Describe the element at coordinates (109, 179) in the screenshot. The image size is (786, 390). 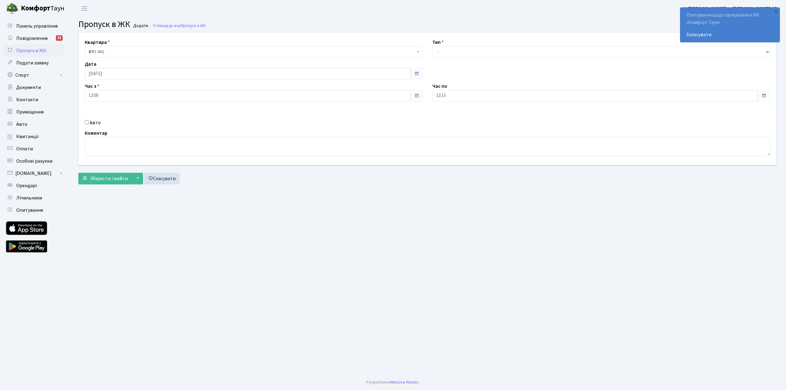
I see `span: Зберегти і вийти` at that location.